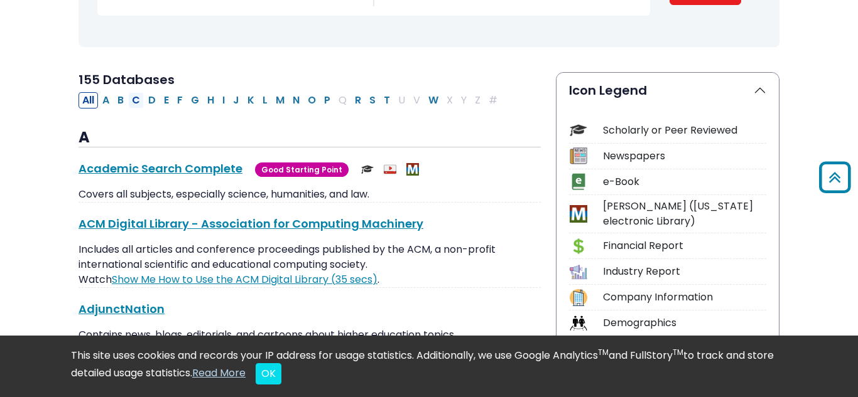 The image size is (858, 397). What do you see at coordinates (280, 100) in the screenshot?
I see `button: Filter Results M` at bounding box center [280, 100].